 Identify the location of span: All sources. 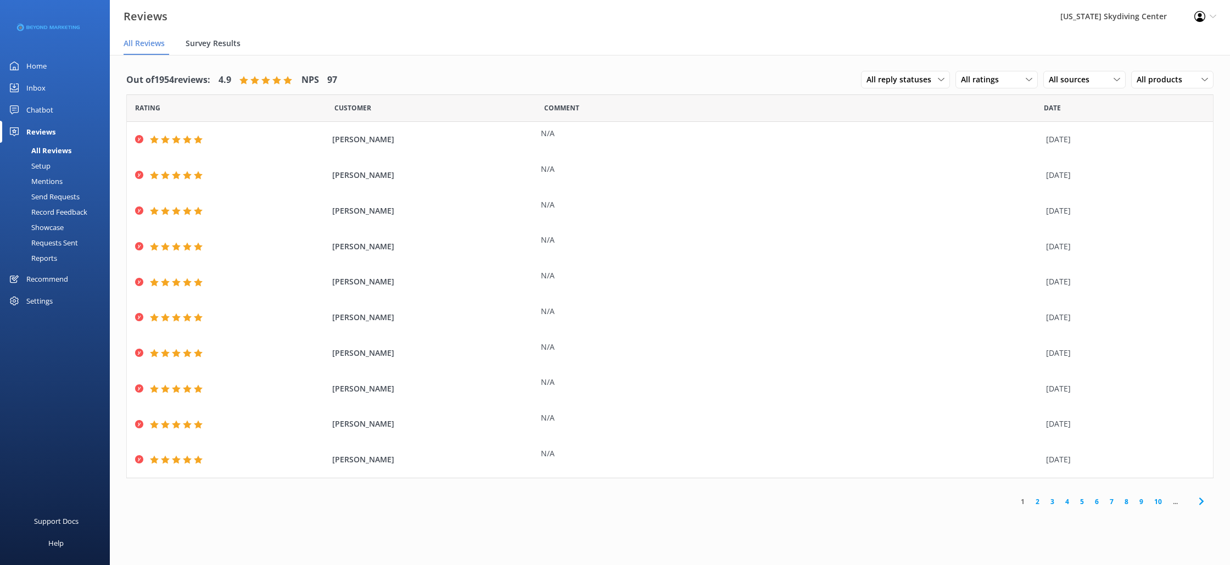
(1073, 80).